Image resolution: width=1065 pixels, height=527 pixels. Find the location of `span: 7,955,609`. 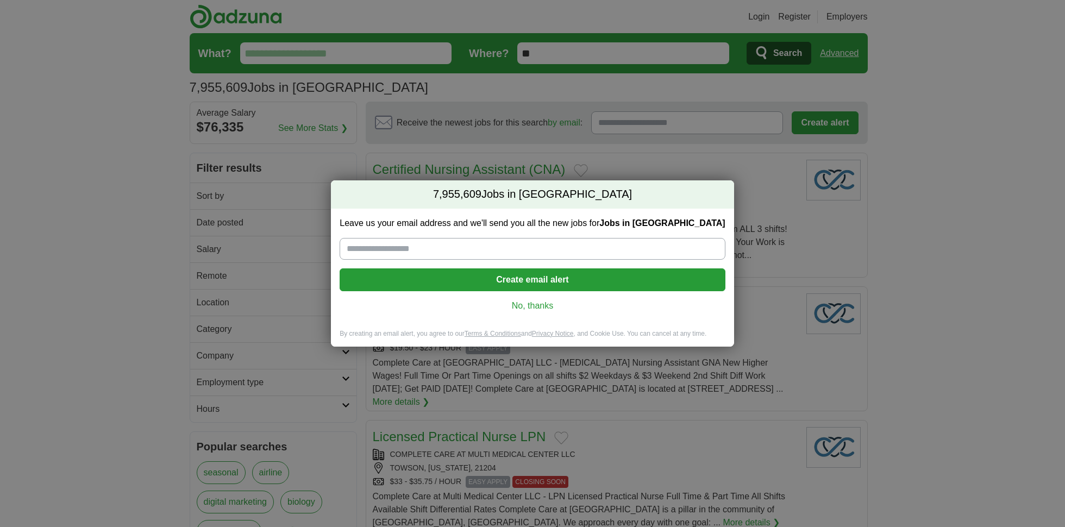

span: 7,955,609 is located at coordinates (457, 194).